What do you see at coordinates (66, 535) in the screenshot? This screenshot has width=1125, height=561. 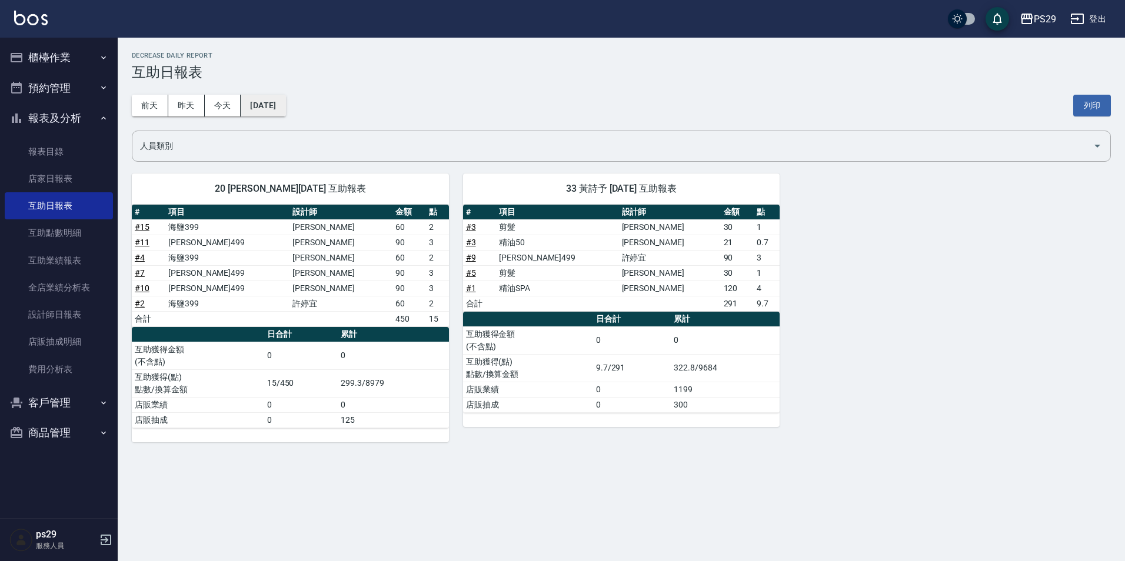 I see `h5: ps29` at bounding box center [66, 535].